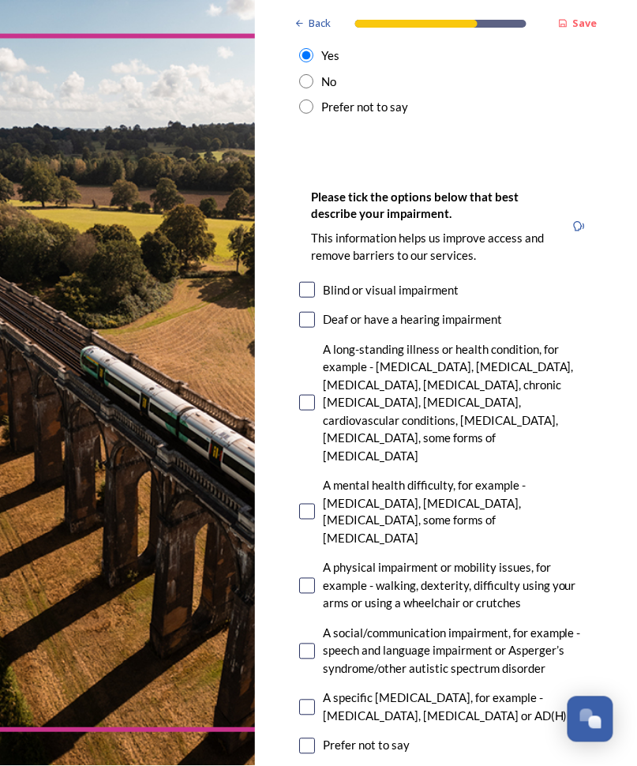  What do you see at coordinates (432, 246) in the screenshot?
I see `p: This information helps us improve access and remove barriers to our services.` at bounding box center [432, 246].